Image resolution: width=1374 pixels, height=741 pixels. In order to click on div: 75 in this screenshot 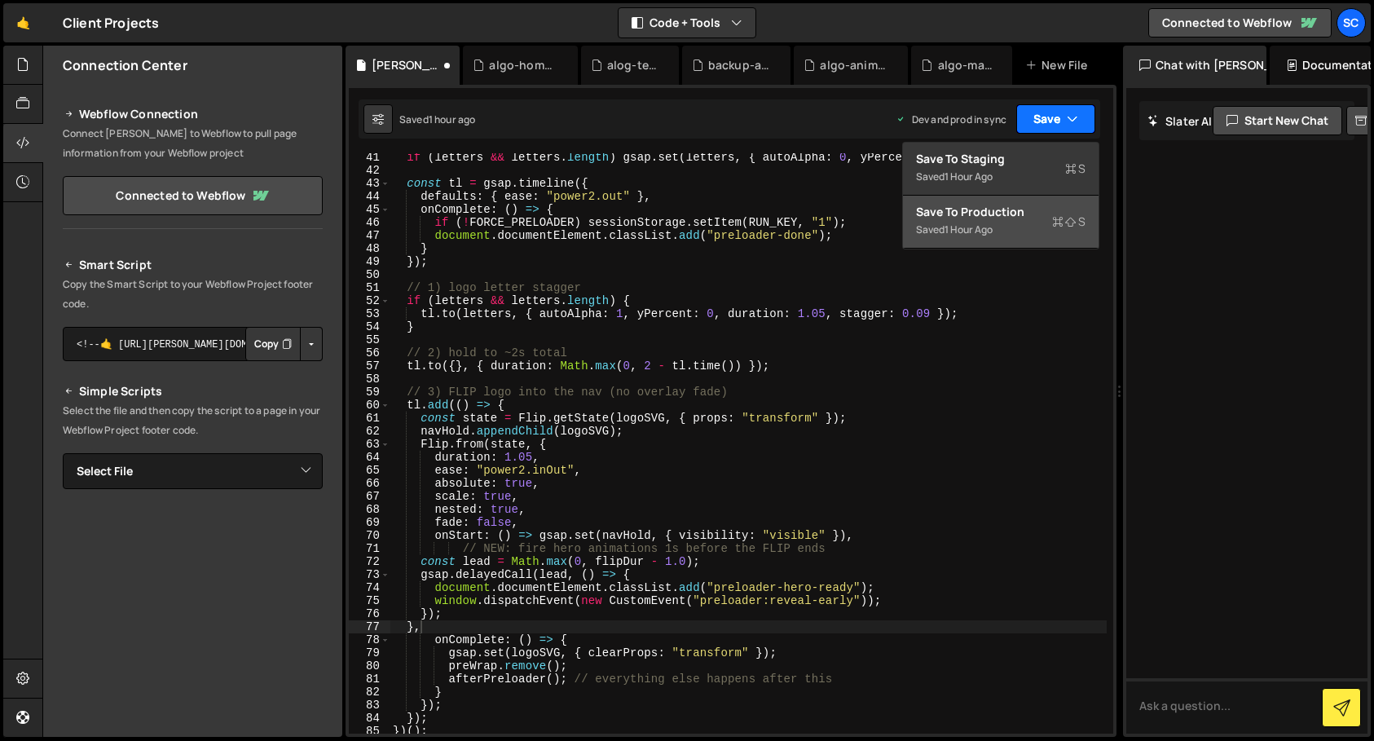, I will do `click(369, 601)`.